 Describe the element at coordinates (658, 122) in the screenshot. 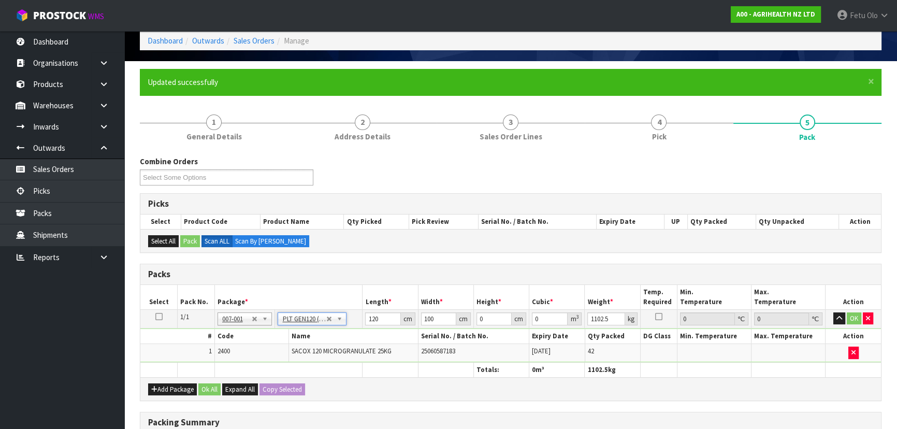

I see `span: 4` at that location.